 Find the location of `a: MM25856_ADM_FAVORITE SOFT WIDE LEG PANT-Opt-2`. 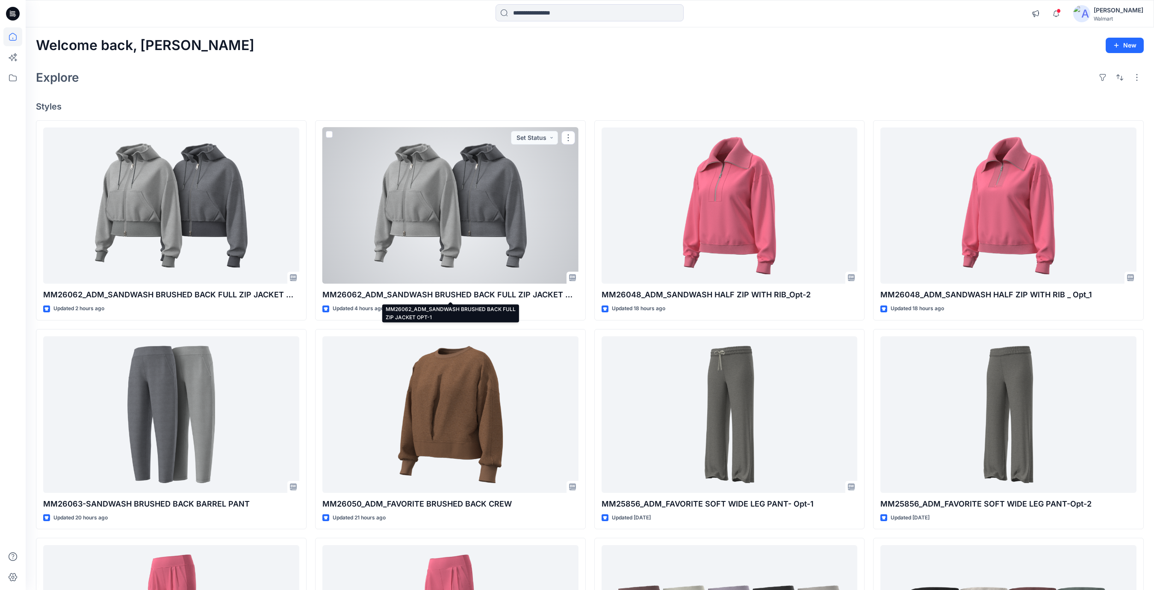

a: MM25856_ADM_FAVORITE SOFT WIDE LEG PANT-Opt-2 is located at coordinates (1008, 414).